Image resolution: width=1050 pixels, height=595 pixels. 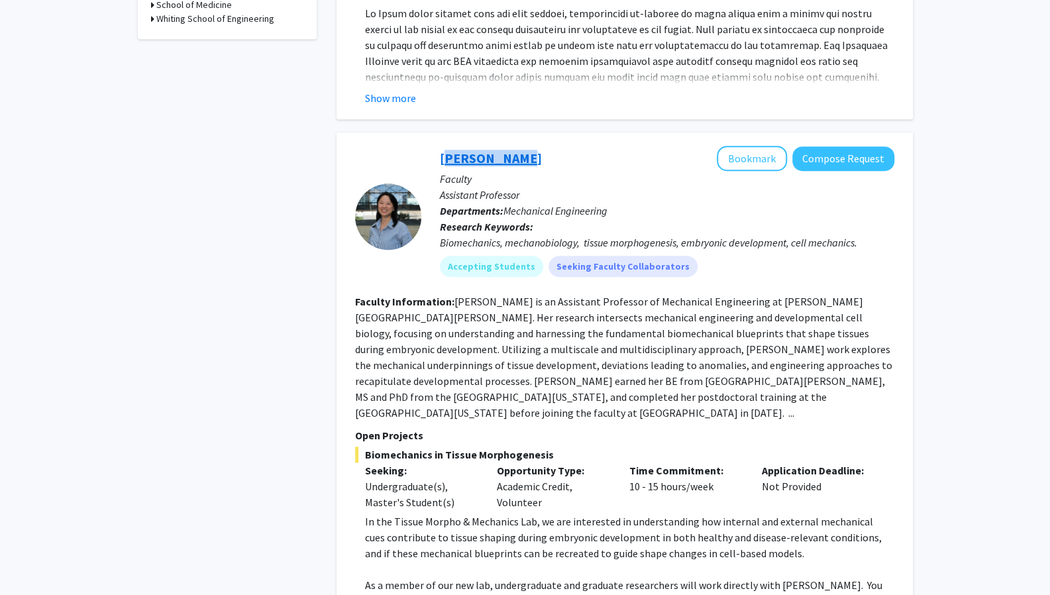 I want to click on button: Add Shinuo Weng to Bookmarks, so click(x=752, y=158).